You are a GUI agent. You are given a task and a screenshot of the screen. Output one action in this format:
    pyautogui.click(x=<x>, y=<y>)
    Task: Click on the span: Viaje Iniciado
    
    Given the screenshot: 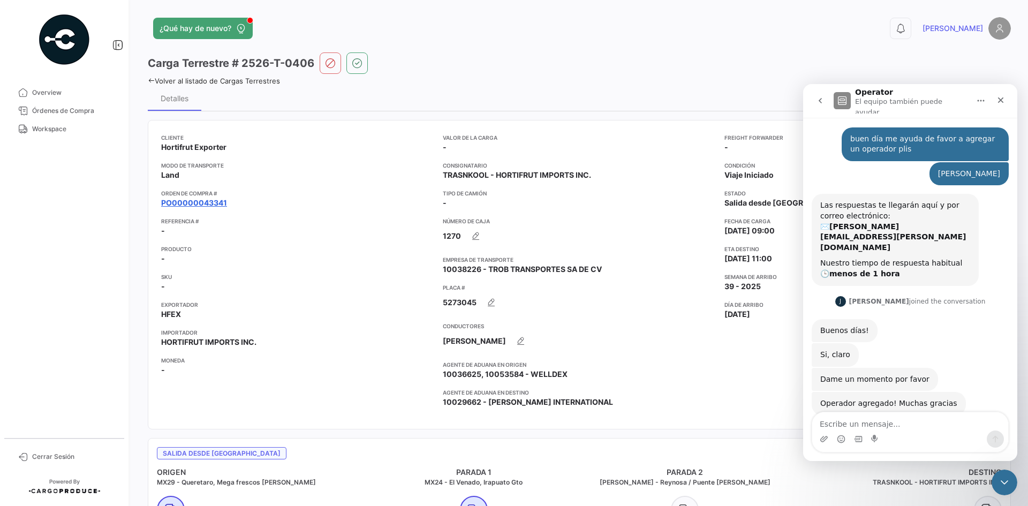 What is the action you would take?
    pyautogui.click(x=749, y=175)
    